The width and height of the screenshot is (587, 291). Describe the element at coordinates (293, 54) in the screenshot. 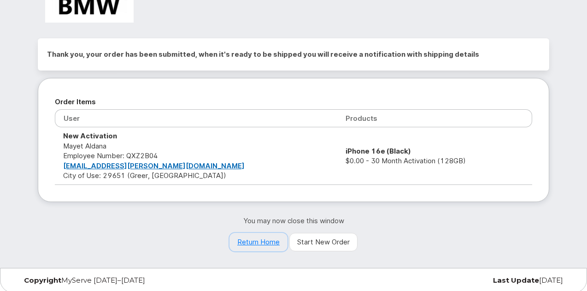

I see `h2: Thank you, your order has been submitted, when it's ready to be shipped you will receive a notifi...` at that location.